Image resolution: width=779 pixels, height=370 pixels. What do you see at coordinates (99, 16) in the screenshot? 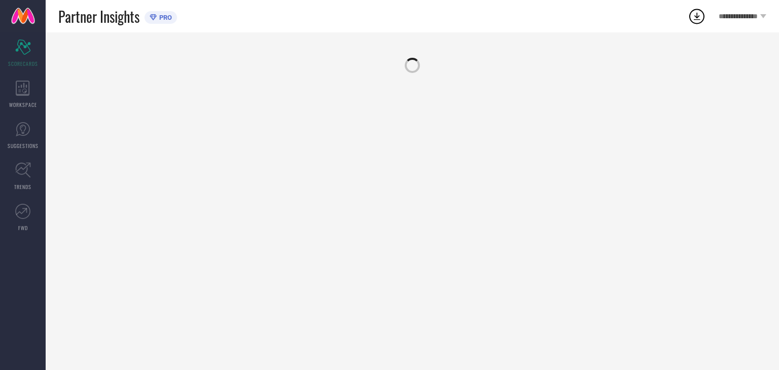
I see `span: Partner Insights` at bounding box center [99, 16].